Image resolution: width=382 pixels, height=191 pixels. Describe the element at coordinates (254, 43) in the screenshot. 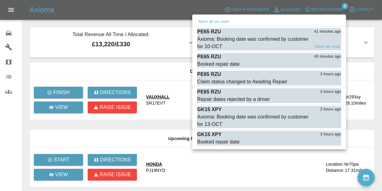

I see `div: Axioma: Booking date was confirmed by customer for 10-OCT` at that location.